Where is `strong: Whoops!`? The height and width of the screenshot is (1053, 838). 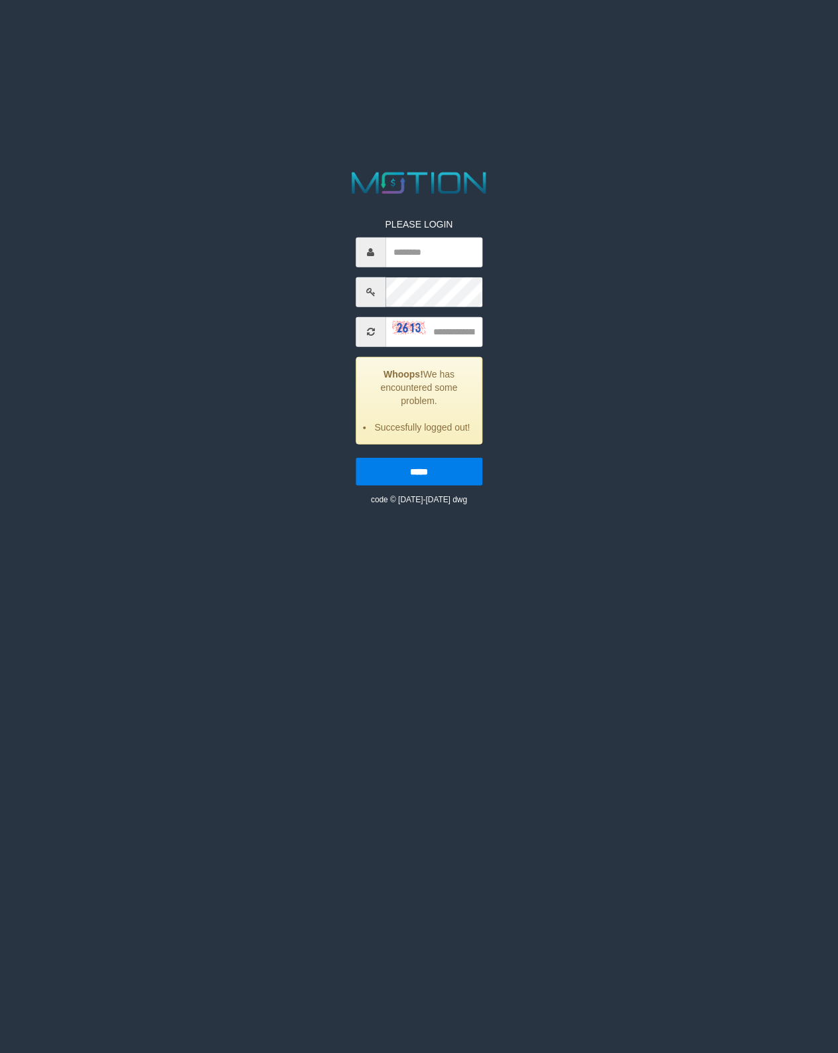 strong: Whoops! is located at coordinates (403, 374).